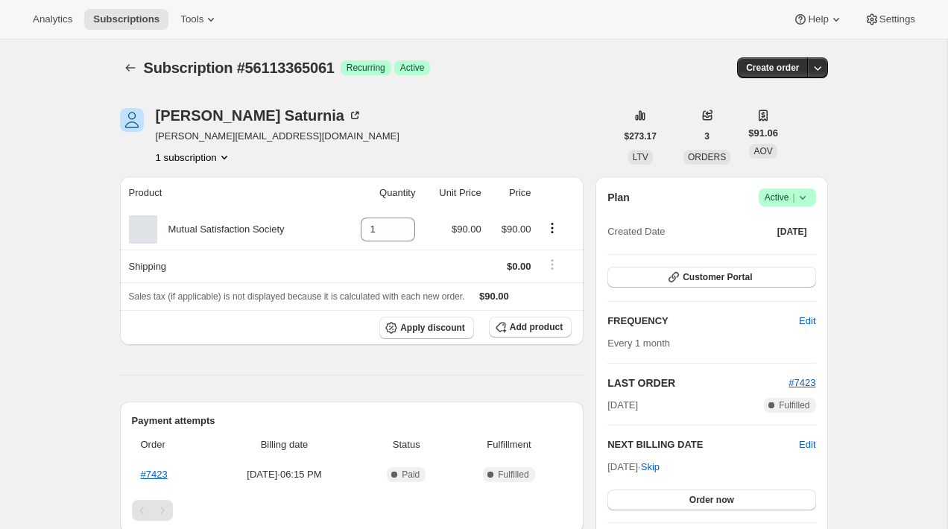 Image resolution: width=948 pixels, height=529 pixels. What do you see at coordinates (410, 475) in the screenshot?
I see `span: Paid` at bounding box center [410, 475].